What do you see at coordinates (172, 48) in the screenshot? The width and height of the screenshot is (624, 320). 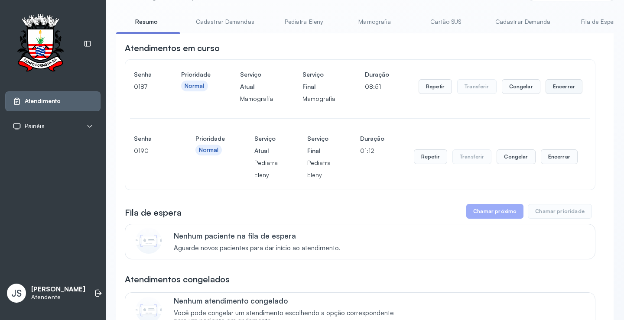 I see `h3: Atendimentos em curso` at bounding box center [172, 48].